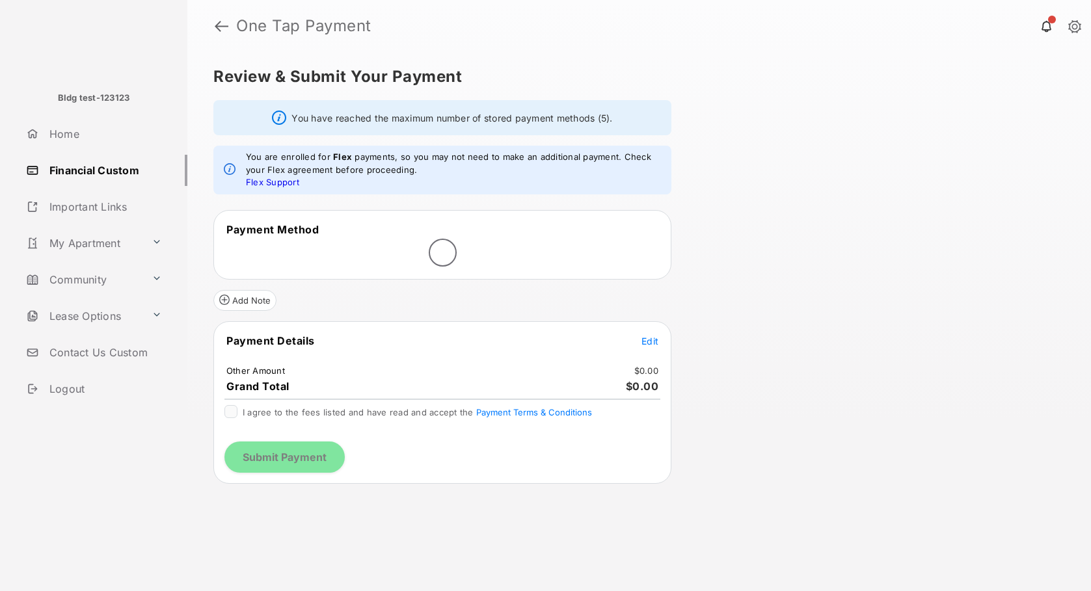 Image resolution: width=1091 pixels, height=591 pixels. Describe the element at coordinates (94, 98) in the screenshot. I see `p: Bldg test-123123` at that location.